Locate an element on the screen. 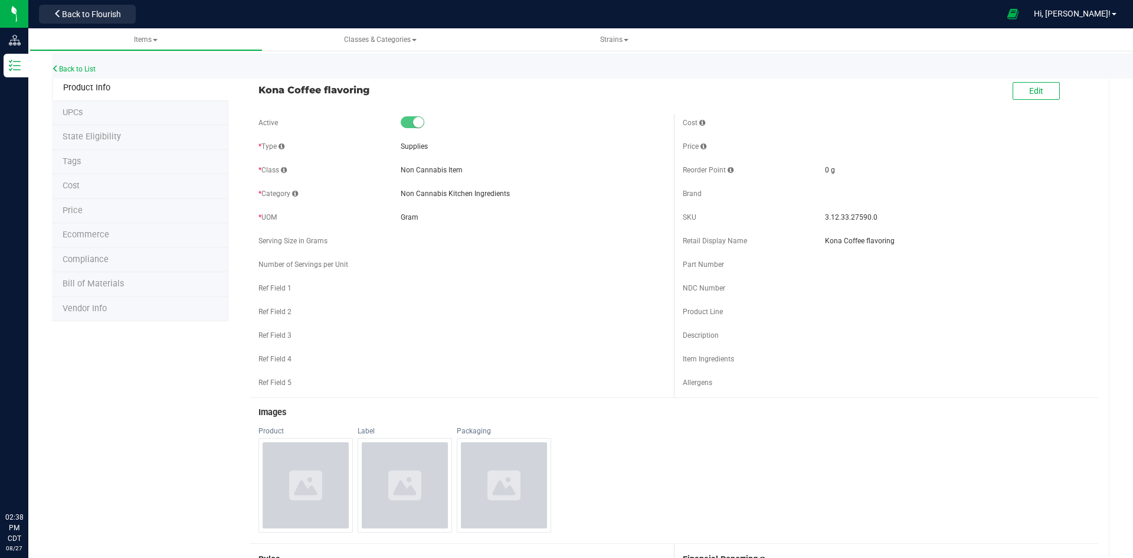  span: Compliance is located at coordinates (86, 259).